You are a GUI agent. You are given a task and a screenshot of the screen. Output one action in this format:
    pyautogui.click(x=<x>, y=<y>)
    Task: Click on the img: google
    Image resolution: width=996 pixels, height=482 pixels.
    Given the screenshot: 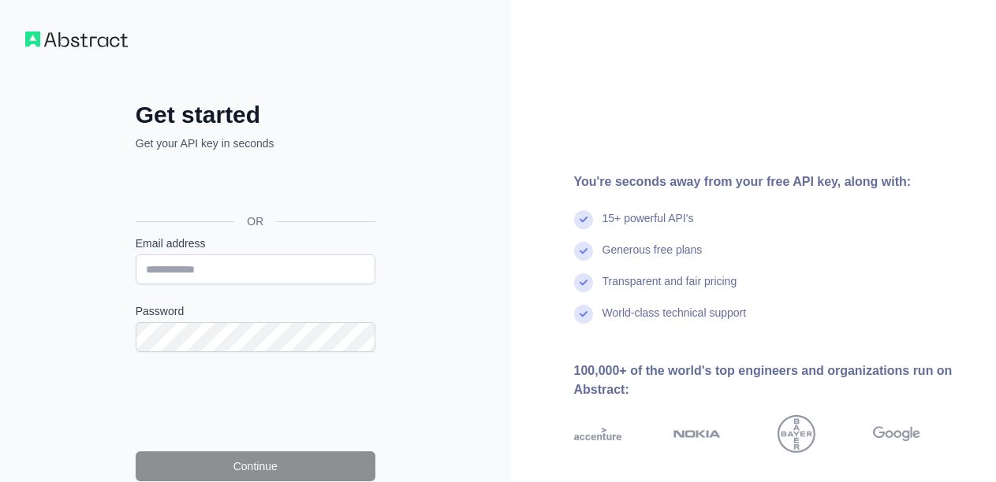 What is the action you would take?
    pyautogui.click(x=896, y=434)
    